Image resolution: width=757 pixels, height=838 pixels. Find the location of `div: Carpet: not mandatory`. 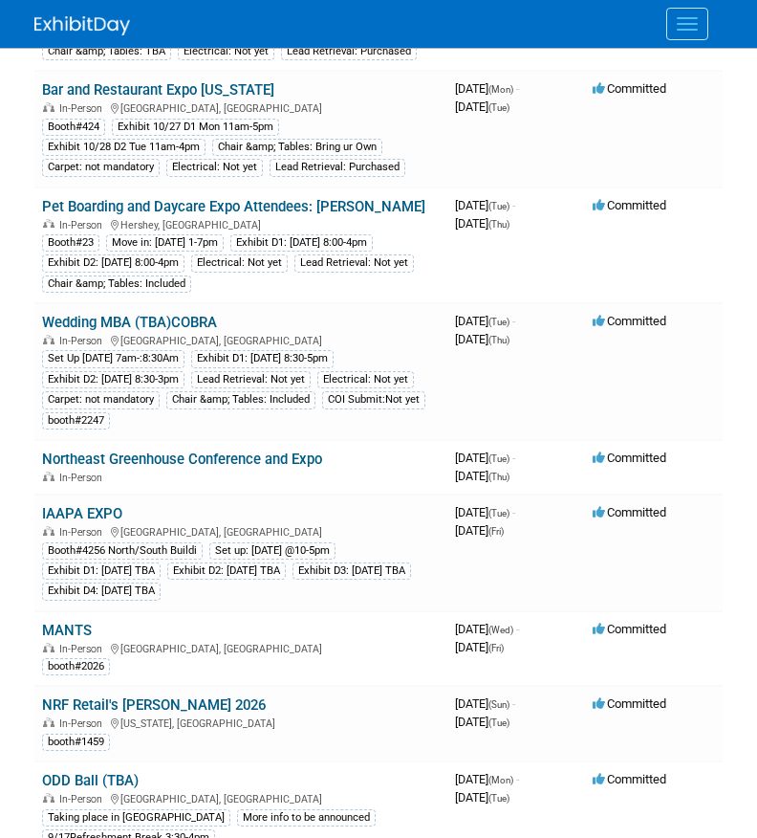

div: Carpet: not mandatory is located at coordinates (100, 400).